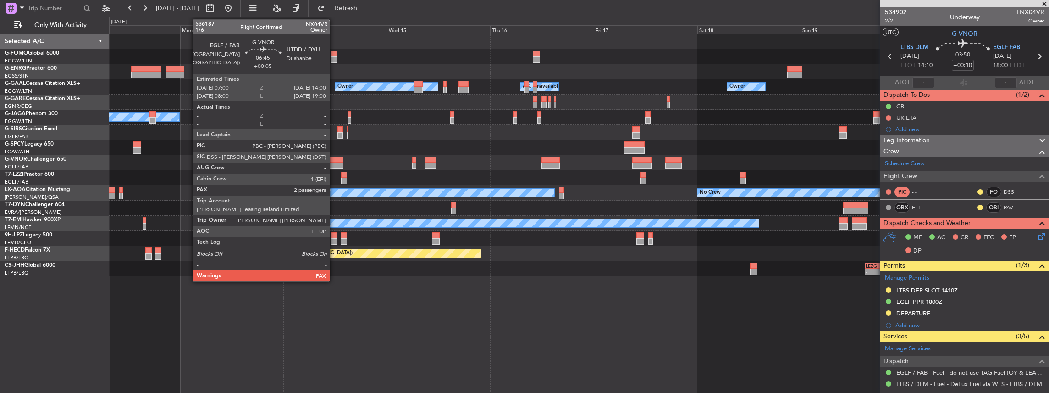 This screenshot has height=393, width=1049. What do you see at coordinates (439, 29) in the screenshot?
I see `div: Wed 15` at bounding box center [439, 29].